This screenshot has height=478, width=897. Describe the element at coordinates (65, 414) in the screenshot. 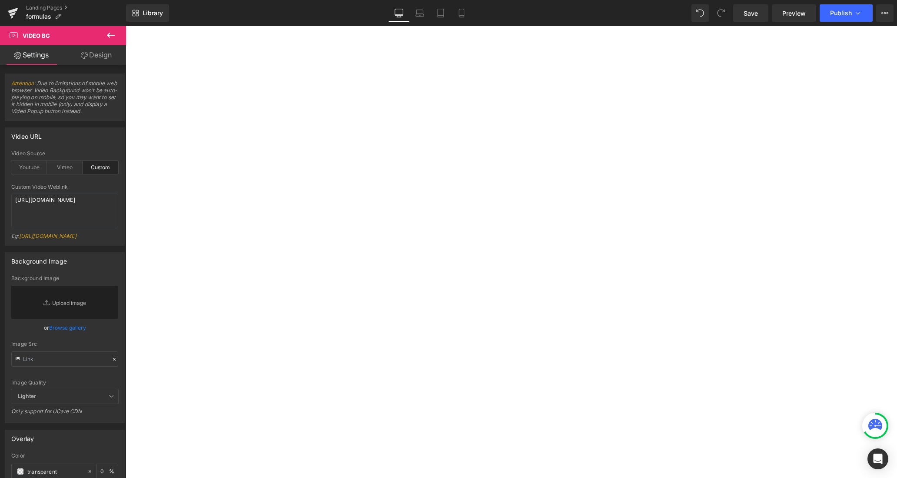

I see `div: Only support for UCare CDN` at that location.